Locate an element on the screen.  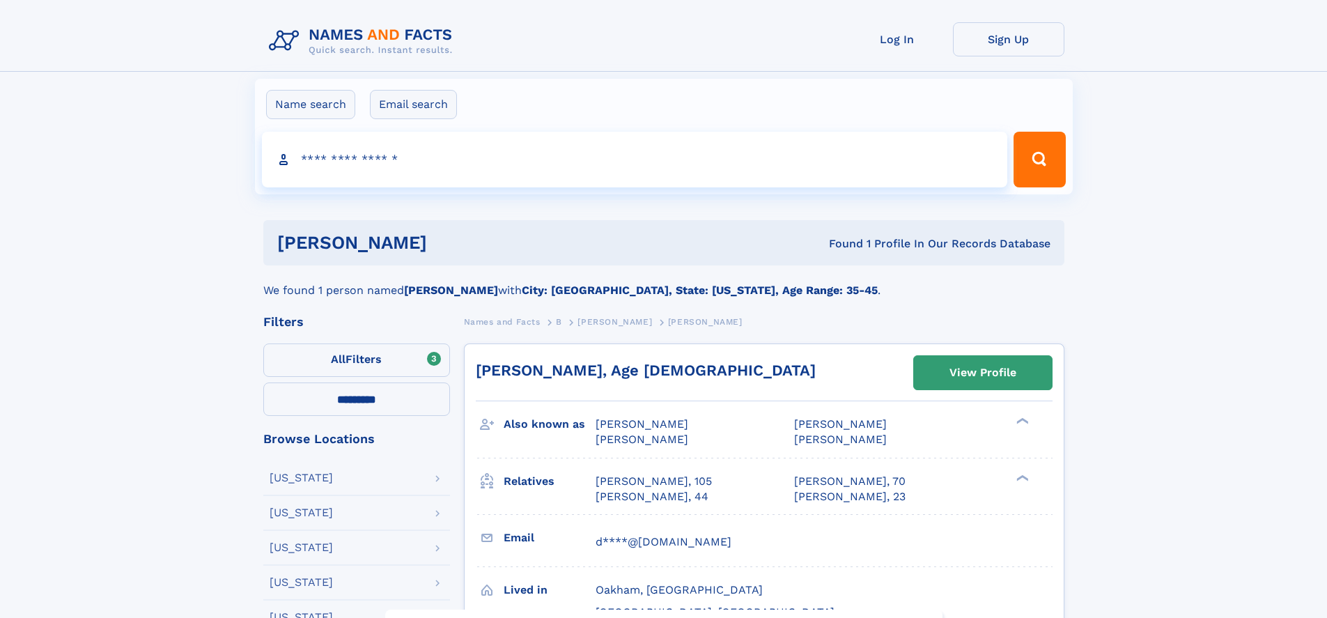
span: B is located at coordinates (558, 322).